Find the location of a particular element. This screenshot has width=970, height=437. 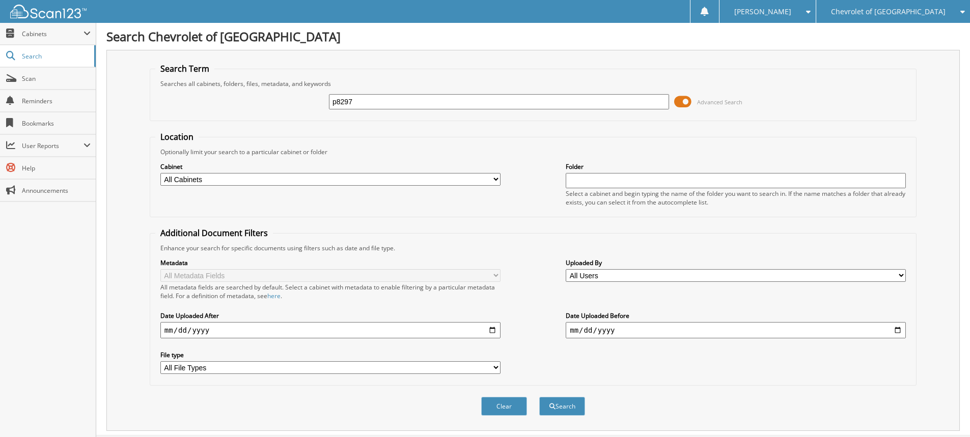

legend: Additional Document Filters is located at coordinates (214, 233).